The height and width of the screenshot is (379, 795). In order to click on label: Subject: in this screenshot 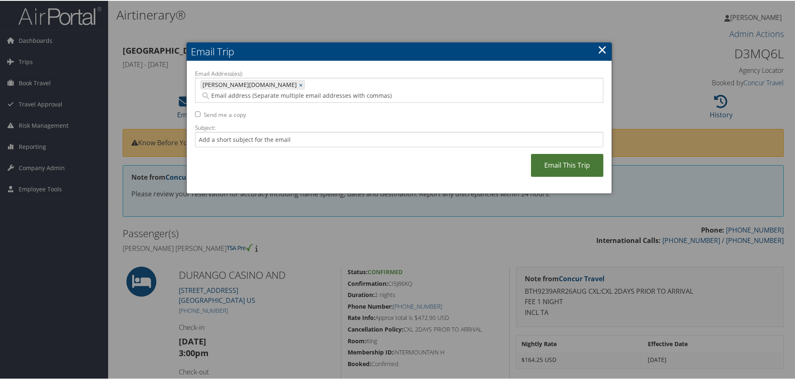, I will do `click(399, 127)`.